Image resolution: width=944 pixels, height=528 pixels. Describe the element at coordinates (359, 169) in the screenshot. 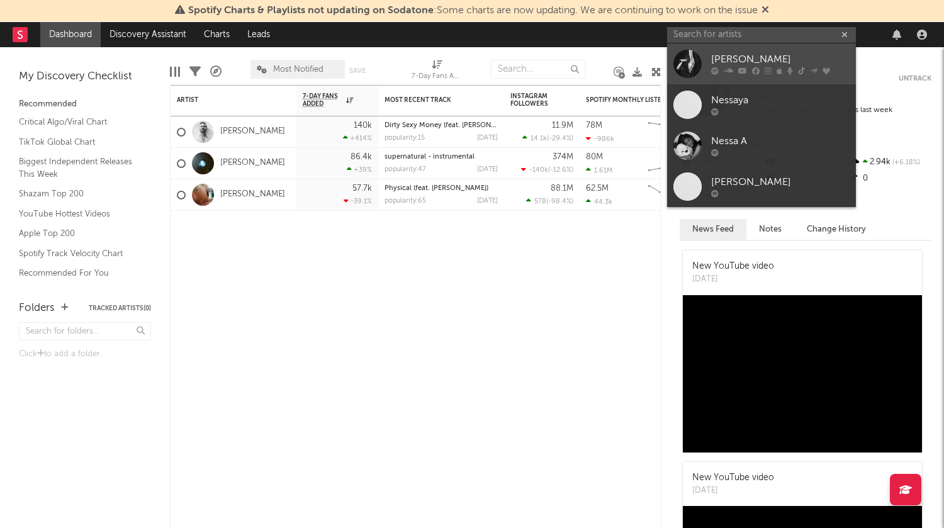

I see `div: +39 %` at that location.